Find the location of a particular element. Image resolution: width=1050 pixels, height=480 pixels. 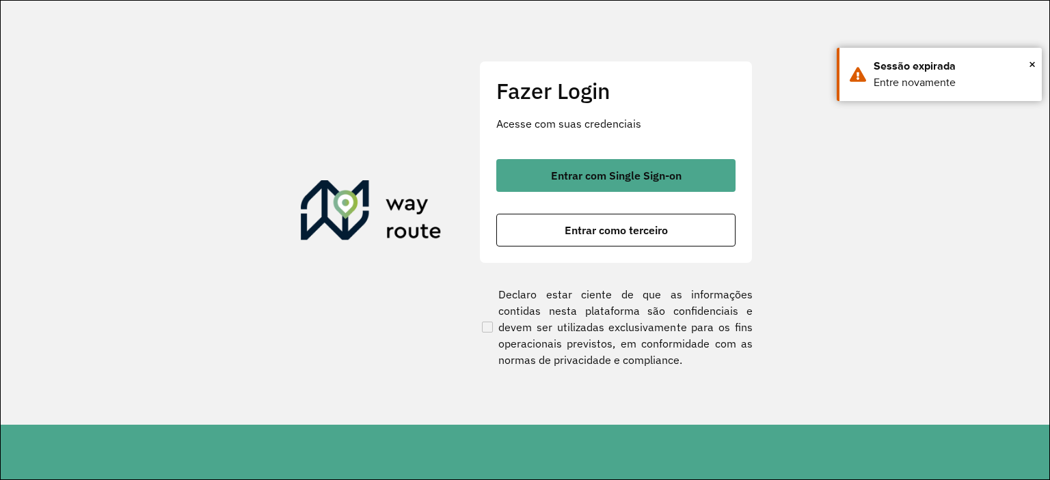

span: Entrar com Single Sign-on is located at coordinates (616, 176).